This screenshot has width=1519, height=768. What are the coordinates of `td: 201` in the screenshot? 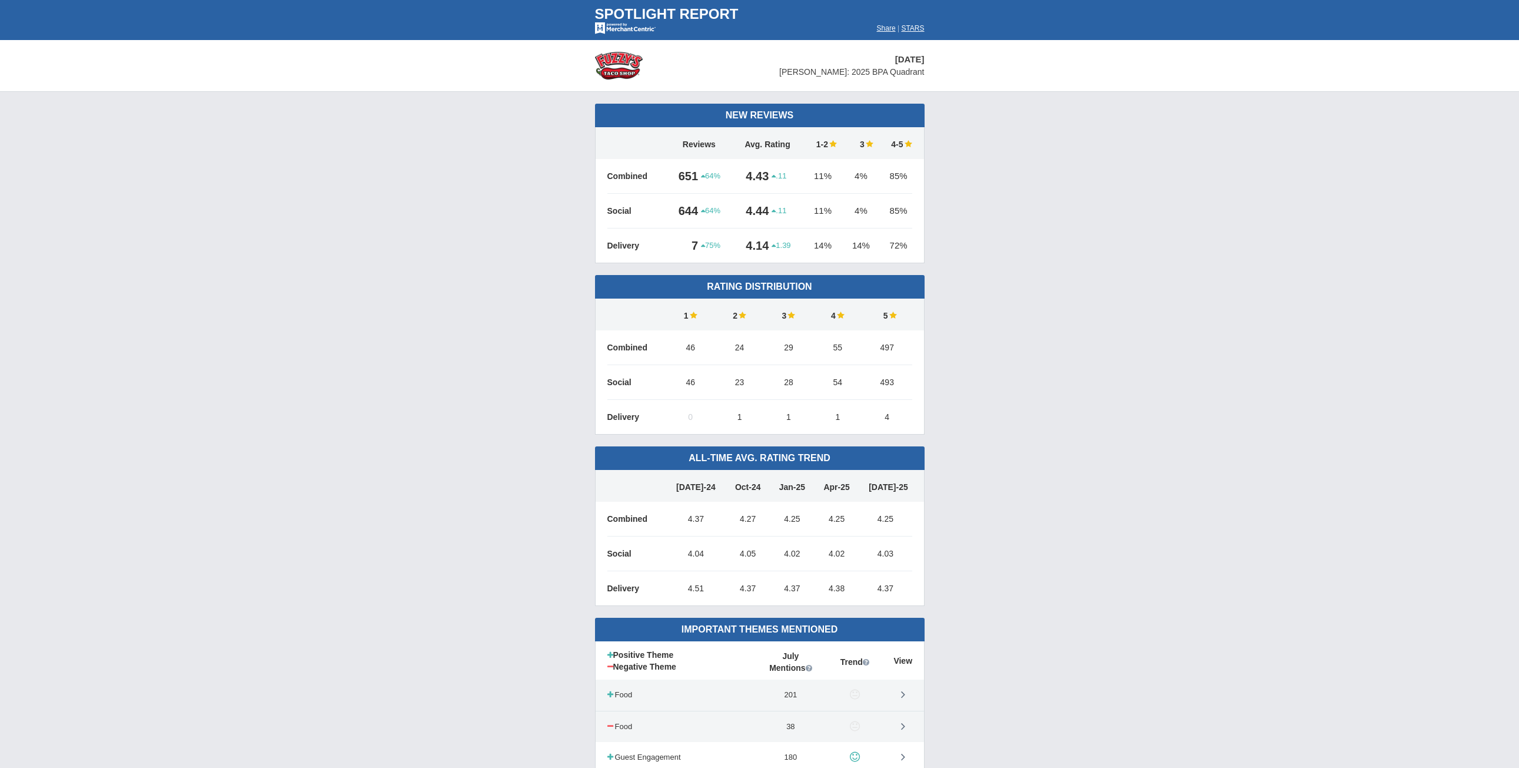 It's located at (791, 695).